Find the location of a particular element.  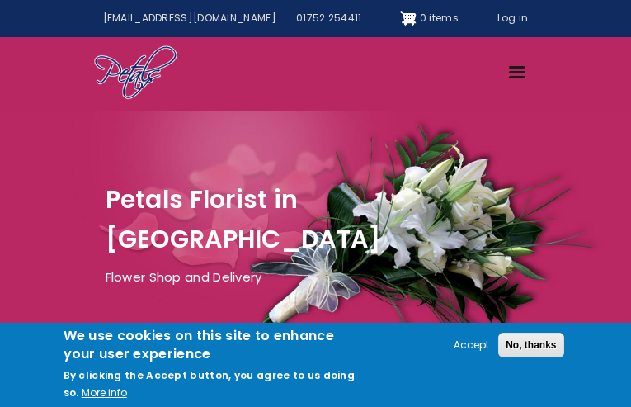

button: No, thanks is located at coordinates (530, 345).